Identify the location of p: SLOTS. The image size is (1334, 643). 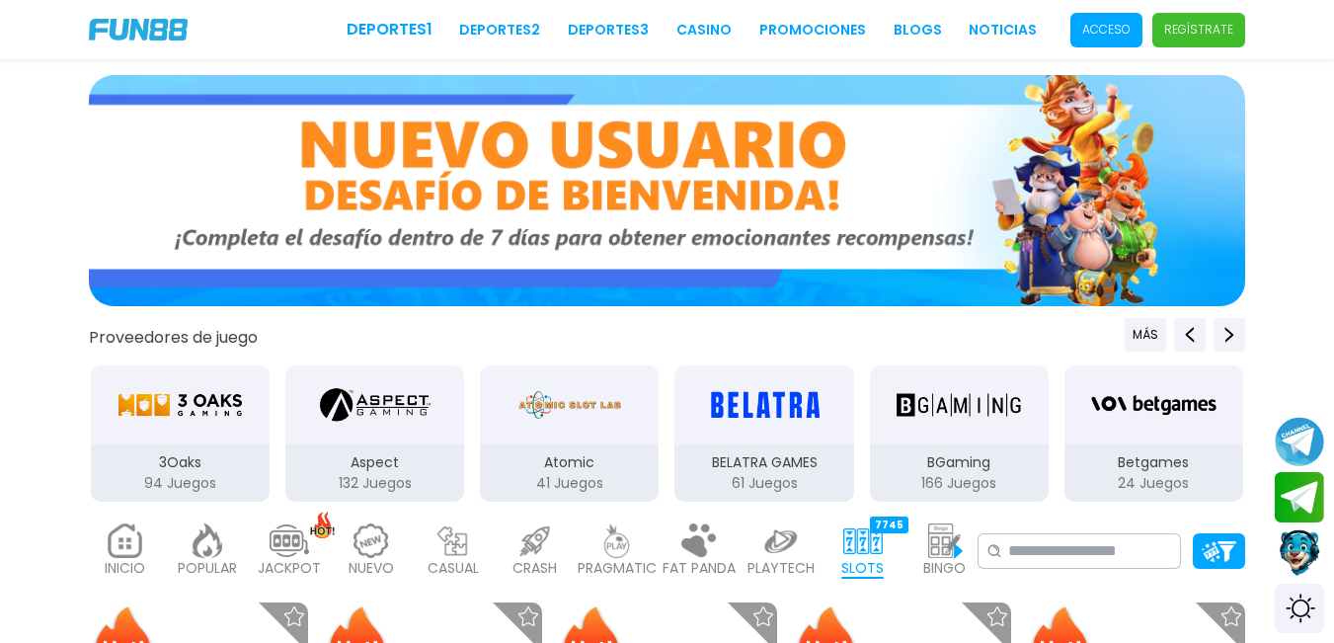
(862, 568).